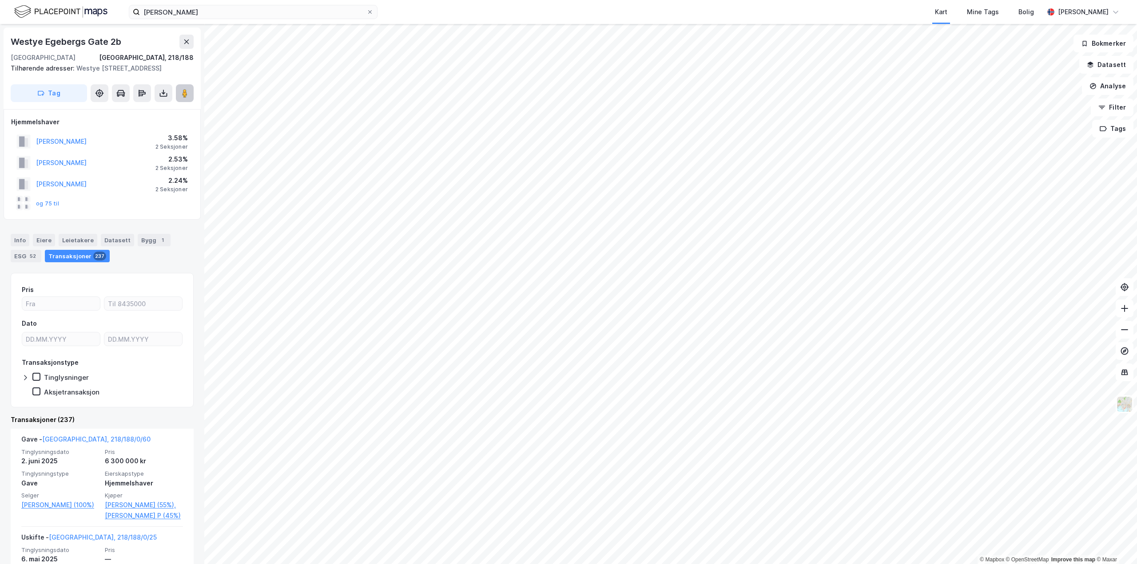 The width and height of the screenshot is (1137, 564). I want to click on div: ESG, so click(26, 256).